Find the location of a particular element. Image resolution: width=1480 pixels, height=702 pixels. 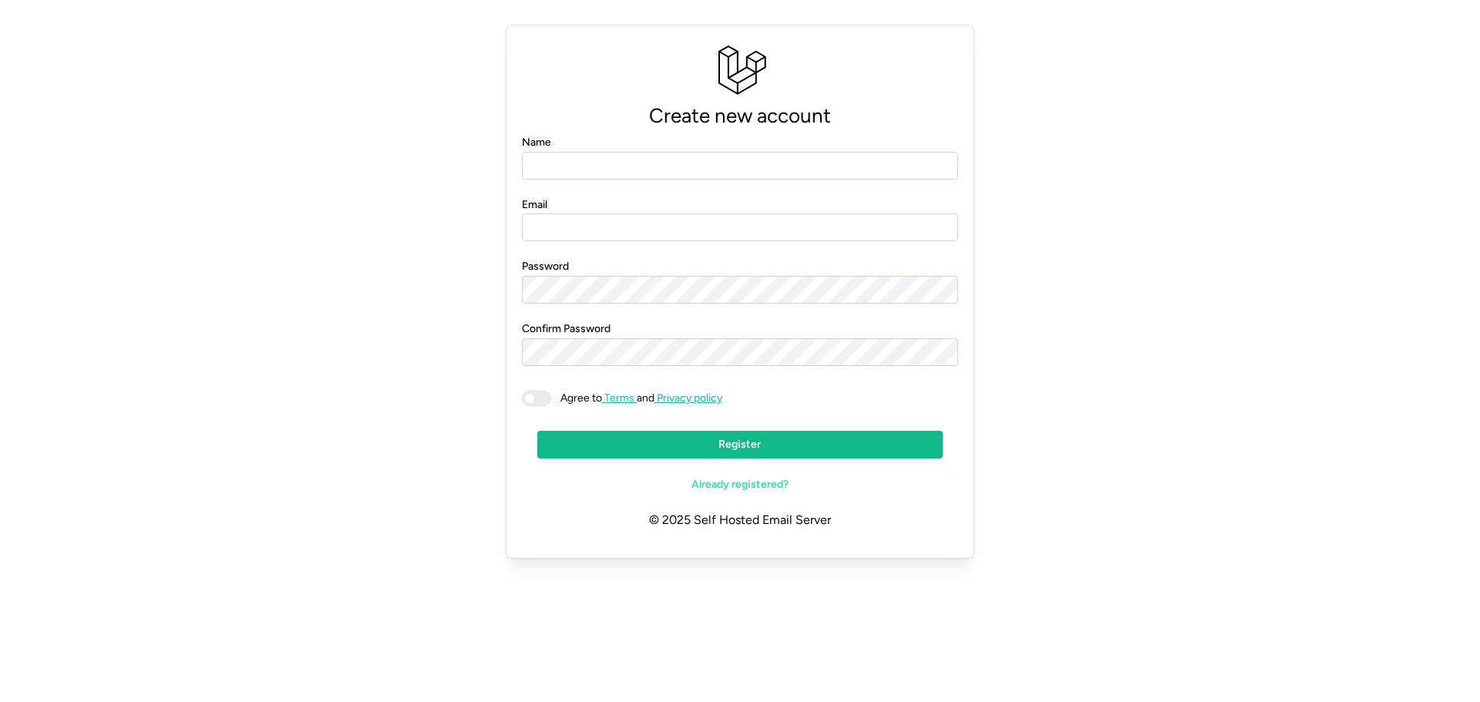

button: Register is located at coordinates (740, 445).